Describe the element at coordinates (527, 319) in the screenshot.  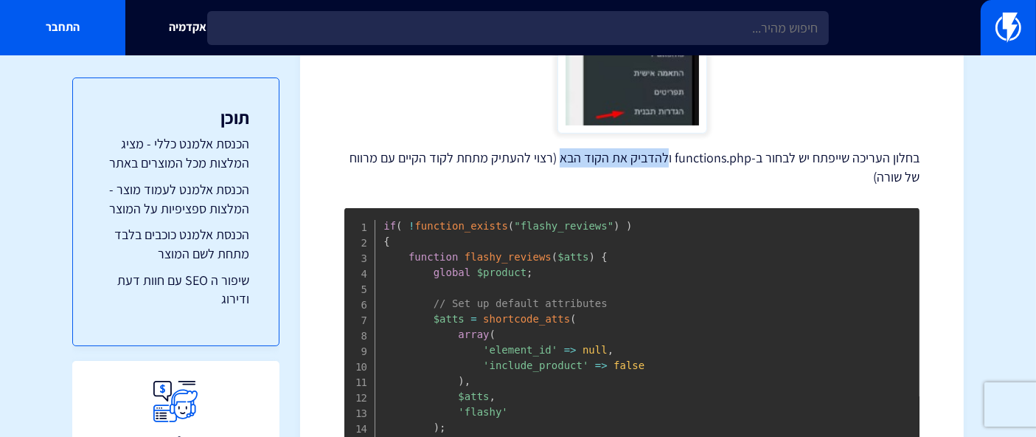
I see `span: shortcode_atts` at that location.